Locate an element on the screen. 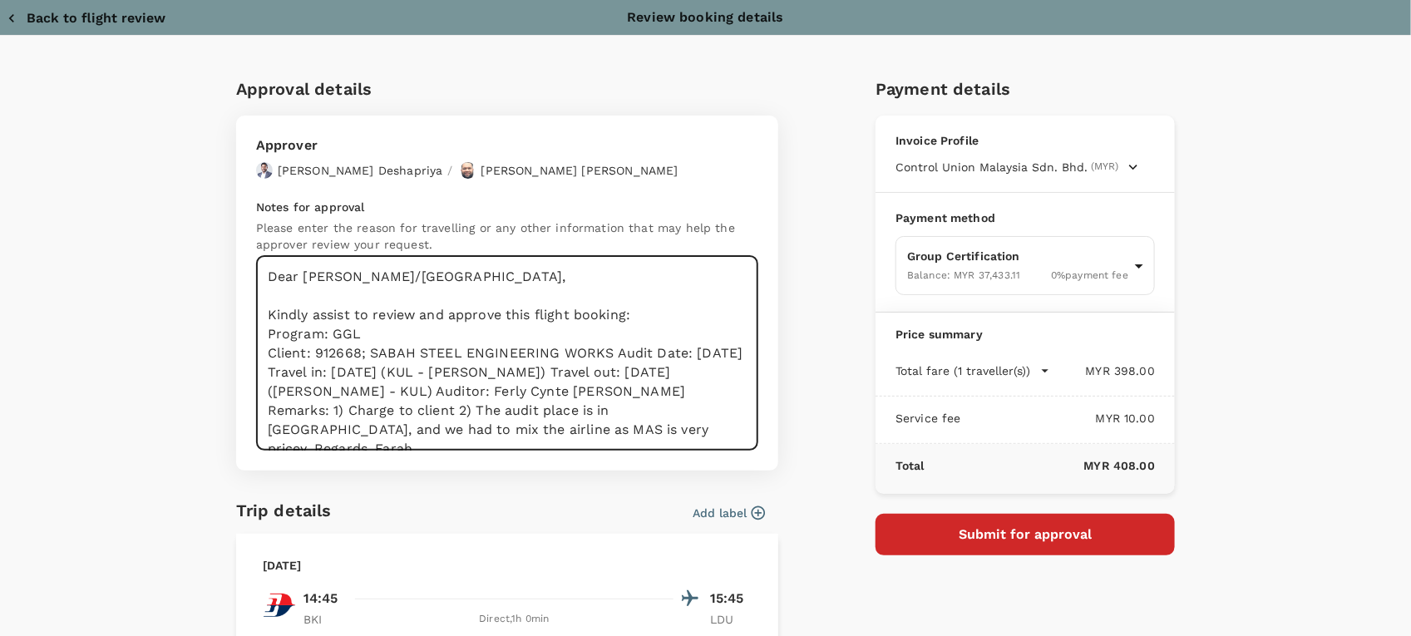 The width and height of the screenshot is (1411, 636). p: MYR 398.00 is located at coordinates (1102, 371).